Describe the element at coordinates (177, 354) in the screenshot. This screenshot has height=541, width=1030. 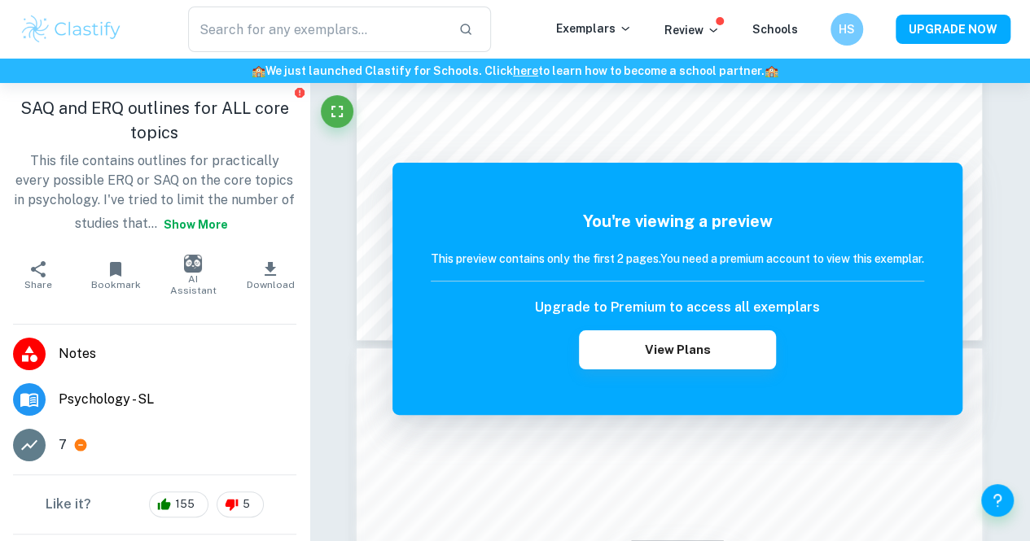
I see `span: Notes` at that location.